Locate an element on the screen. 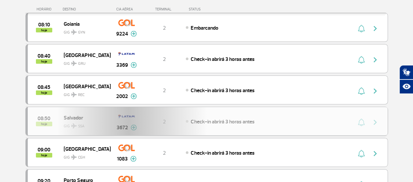  span: GYN is located at coordinates (82, 33).